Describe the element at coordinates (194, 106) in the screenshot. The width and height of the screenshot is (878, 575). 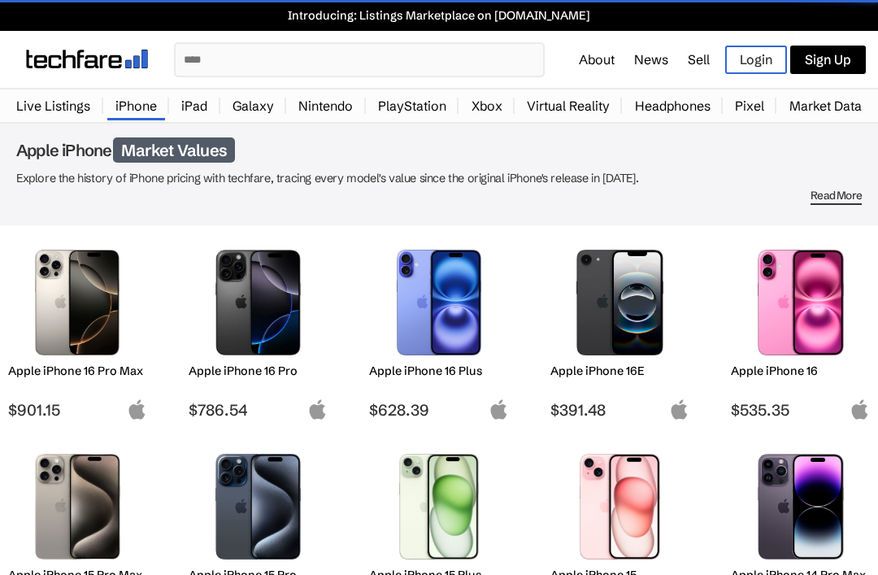
I see `a: iPad` at that location.